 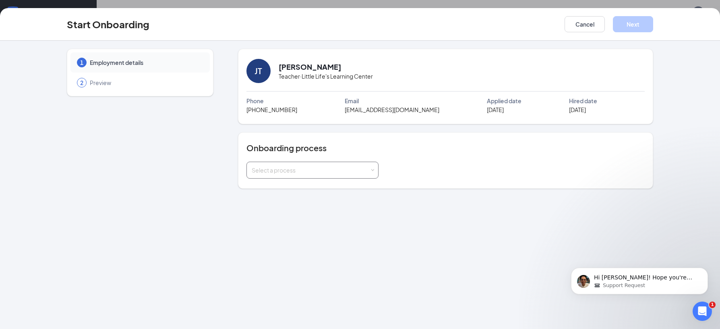 What do you see at coordinates (81, 30) in the screenshot?
I see `div: message notification from Patrick, 25m ago. Hi Danielle! Hope you're well. I got a notification t...` at bounding box center [81, 30].